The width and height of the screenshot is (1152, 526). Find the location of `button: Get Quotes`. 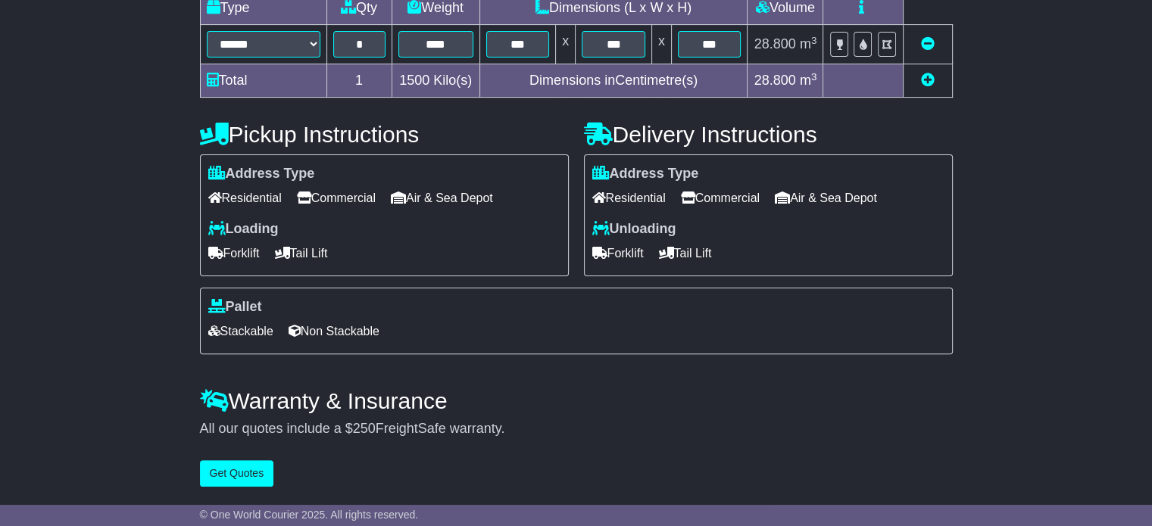

button: Get Quotes is located at coordinates (237, 473).